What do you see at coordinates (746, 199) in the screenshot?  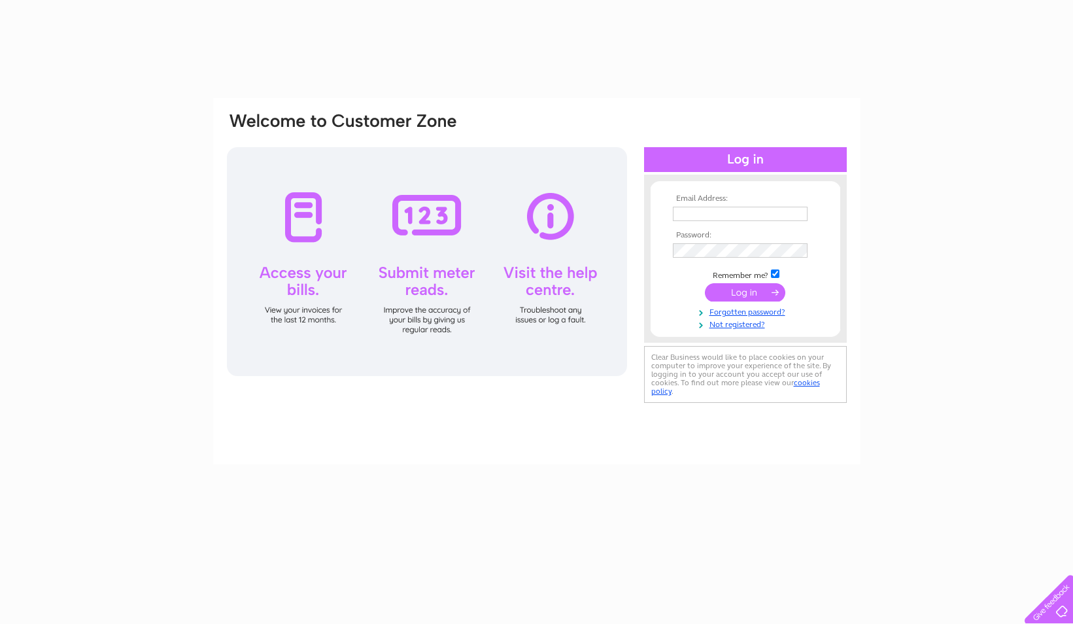 I see `th: Email Address:` at bounding box center [746, 199].